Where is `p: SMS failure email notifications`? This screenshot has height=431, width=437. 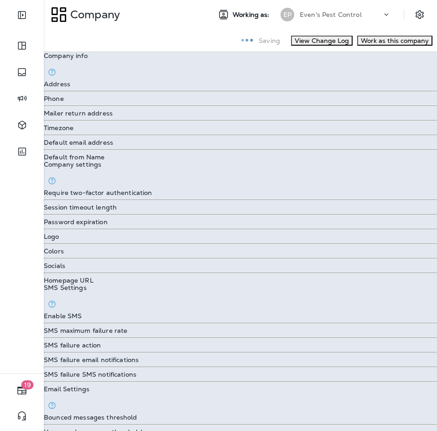 p: SMS failure email notifications is located at coordinates (240, 360).